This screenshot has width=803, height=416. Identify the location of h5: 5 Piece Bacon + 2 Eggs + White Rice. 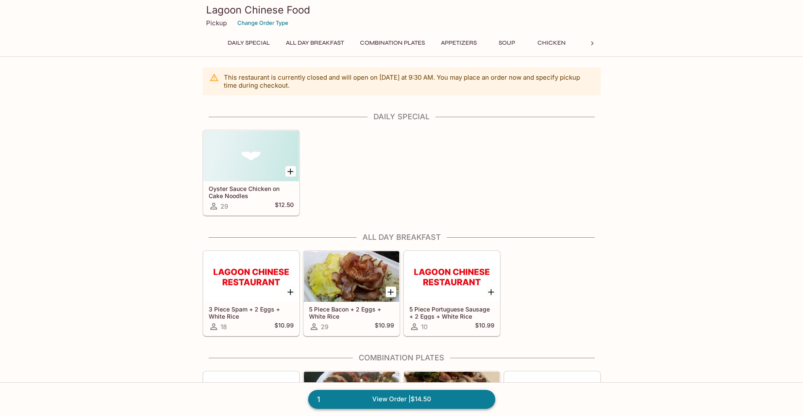
(352, 312).